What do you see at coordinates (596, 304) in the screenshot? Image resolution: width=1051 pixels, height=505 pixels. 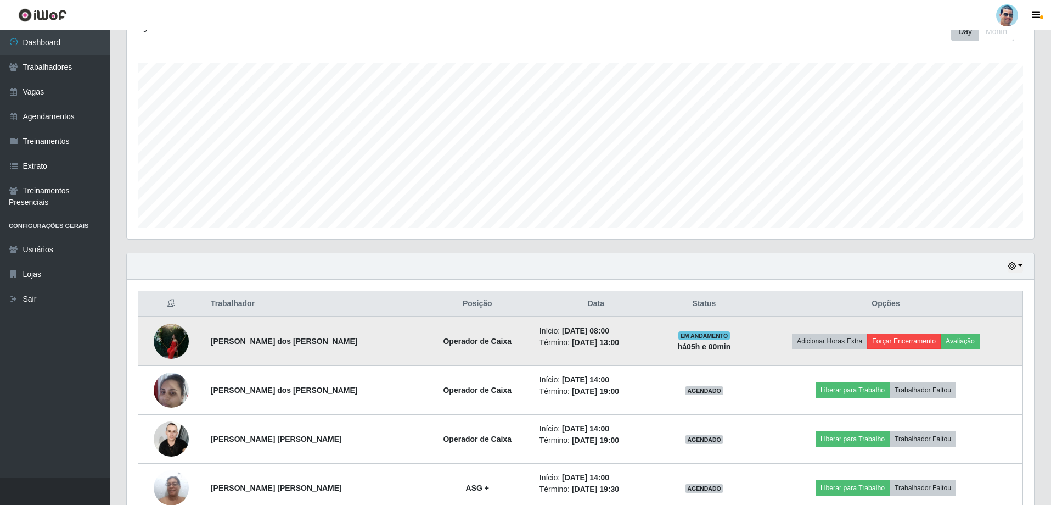 I see `th: Data` at bounding box center [596, 304].